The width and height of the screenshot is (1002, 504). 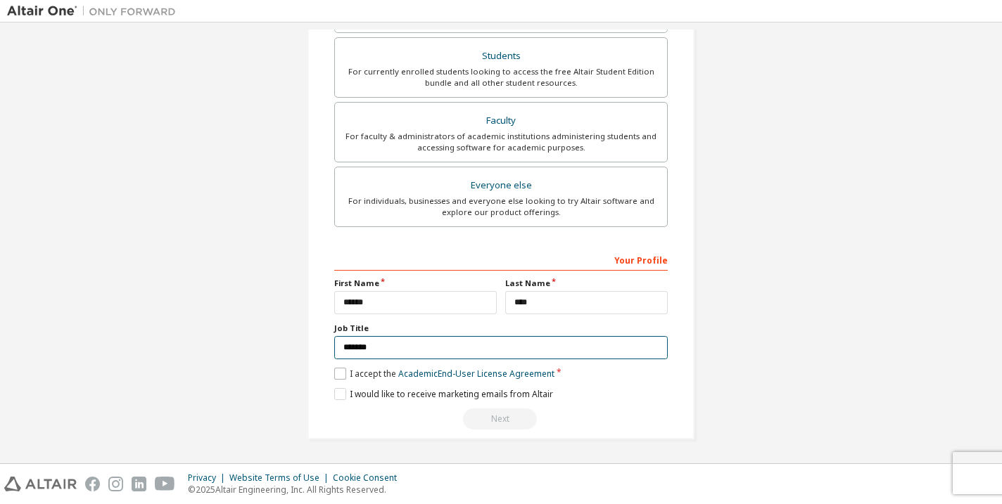 What do you see at coordinates (443, 394) in the screenshot?
I see `label: I would like to receive marketing emails from Altair` at bounding box center [443, 394].